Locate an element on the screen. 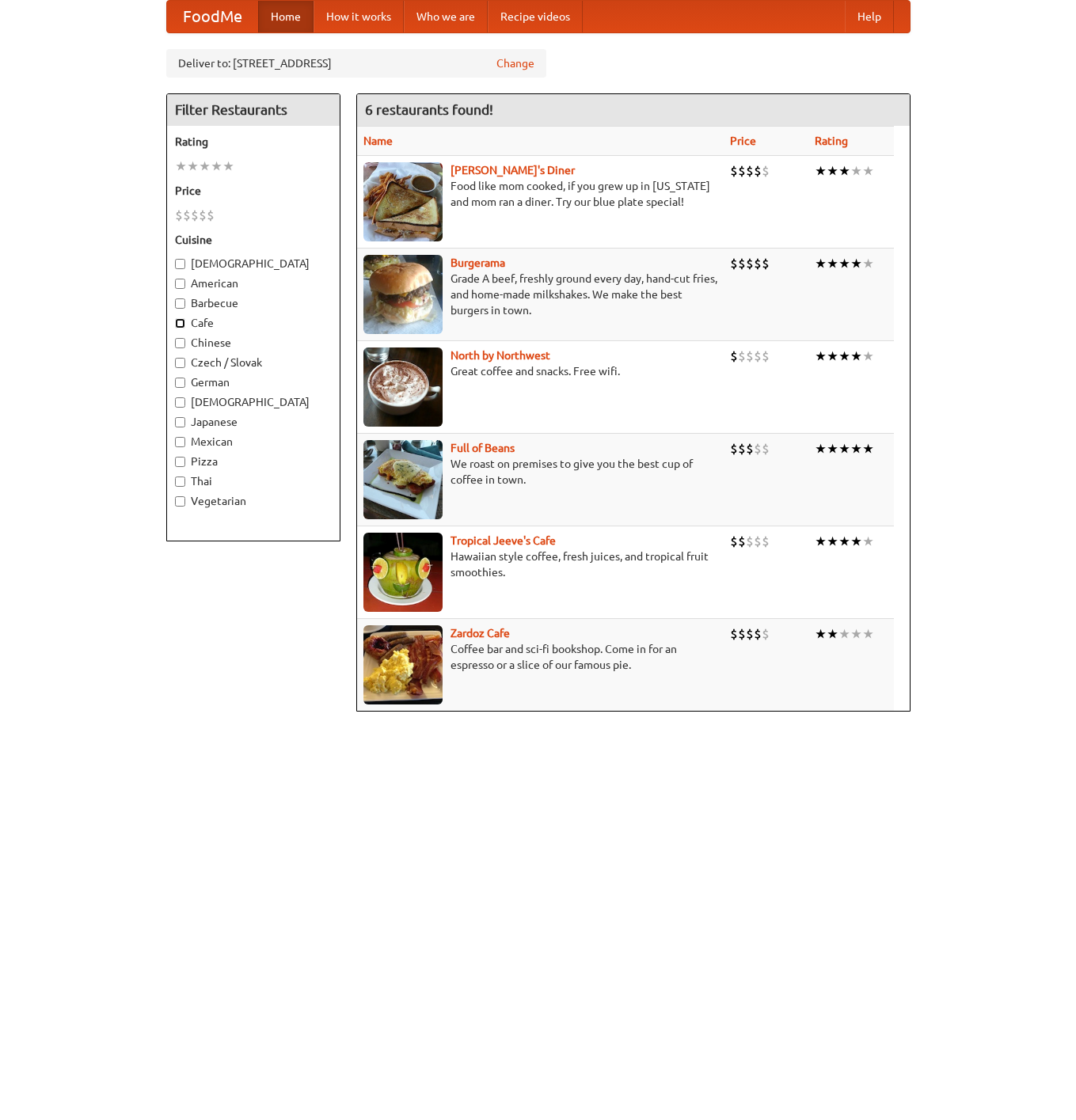 This screenshot has width=1076, height=1120. h5: Rating is located at coordinates (254, 141).